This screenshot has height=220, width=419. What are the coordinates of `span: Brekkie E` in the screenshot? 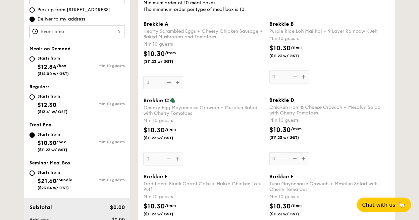 It's located at (155, 177).